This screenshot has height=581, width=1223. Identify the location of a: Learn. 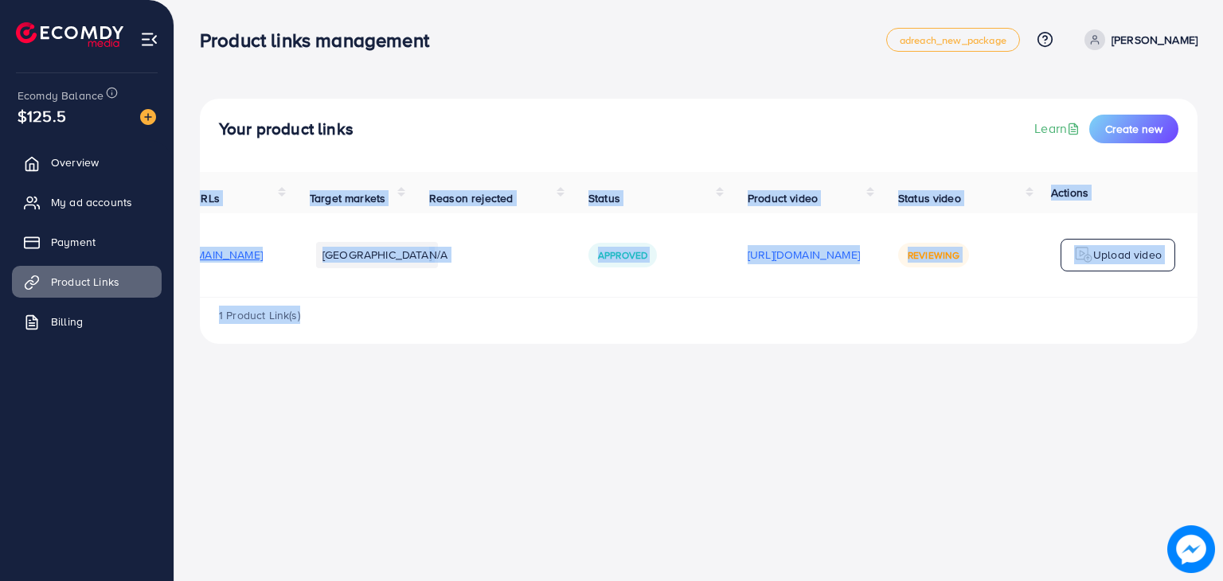
(1059, 128).